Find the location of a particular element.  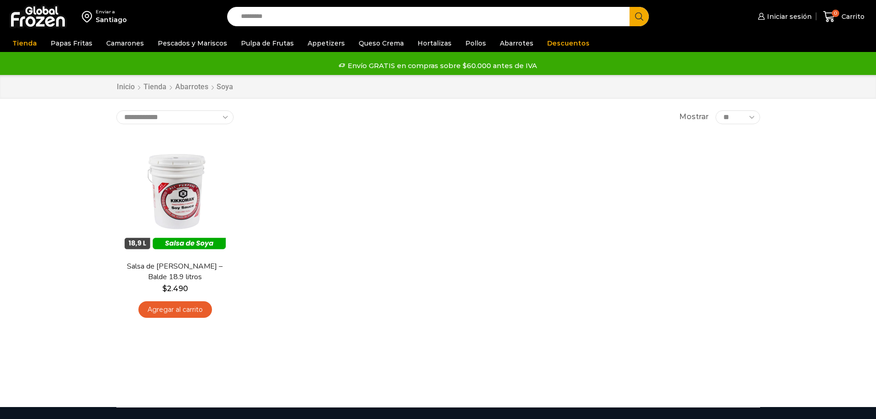

a: Queso Crema is located at coordinates (381, 43).